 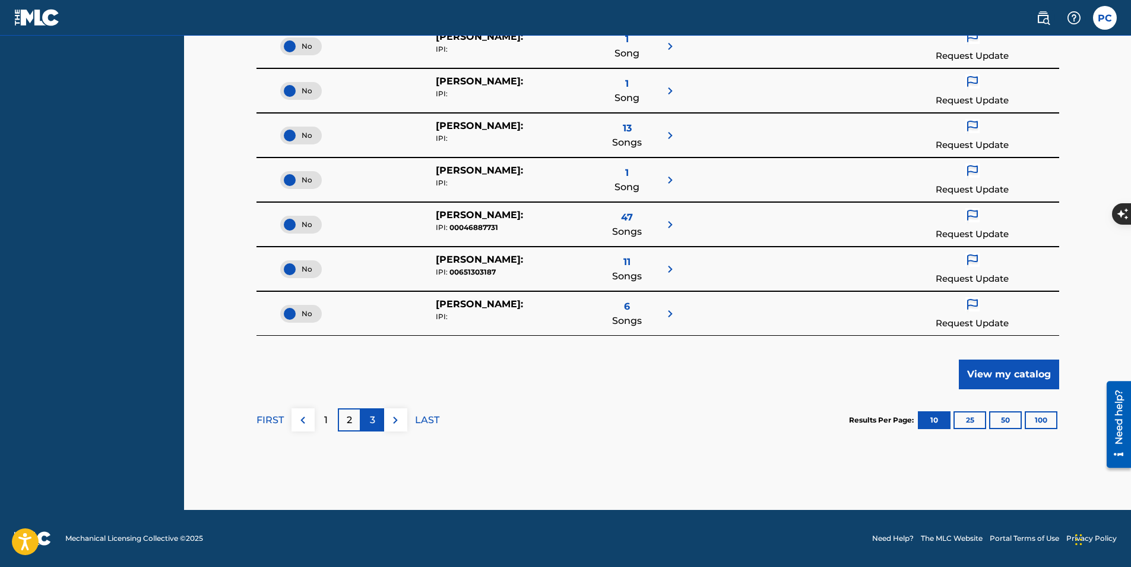 I want to click on span: Mechanical Licensing Collective © 2025, so click(x=134, y=538).